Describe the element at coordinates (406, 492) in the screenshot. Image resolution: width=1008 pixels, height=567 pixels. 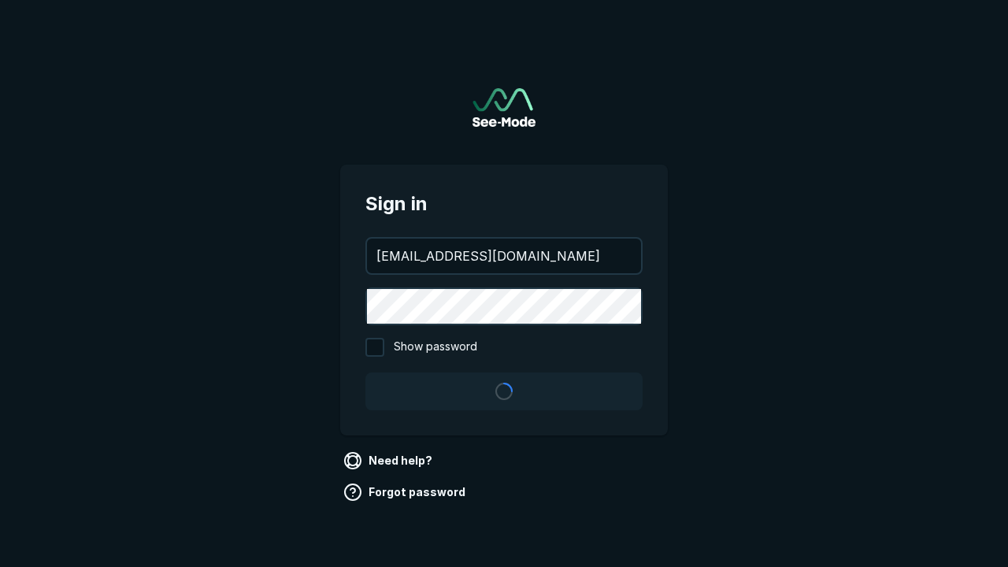
I see `a: Forgot password` at that location.